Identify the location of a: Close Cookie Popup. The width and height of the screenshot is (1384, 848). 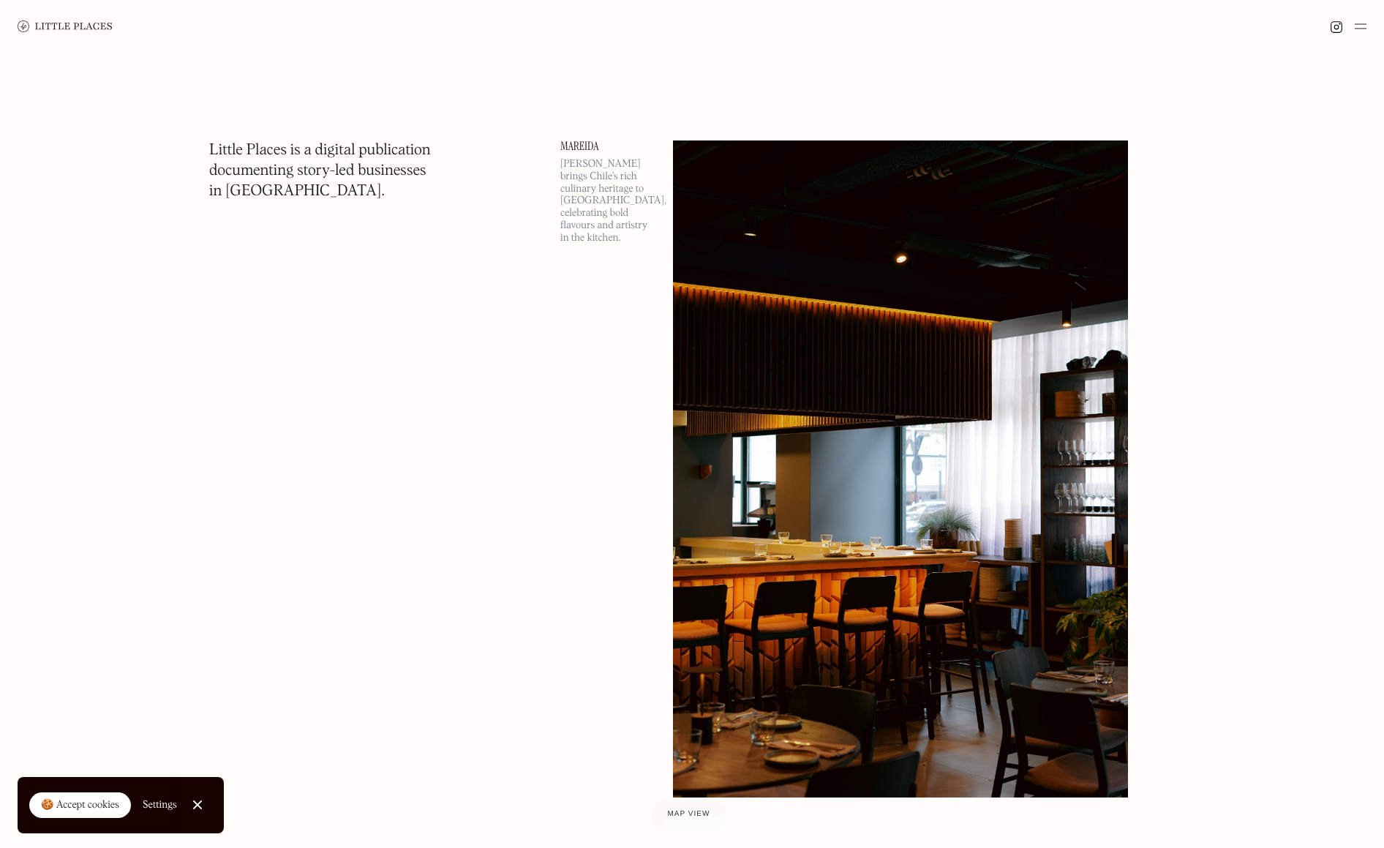
(198, 805).